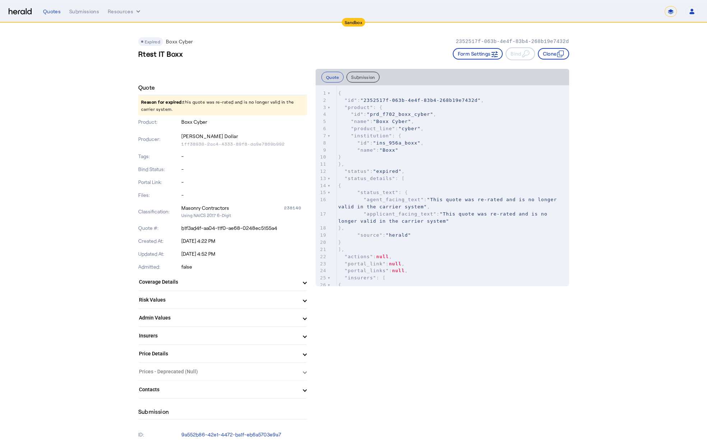 Image resolution: width=707 pixels, height=440 pixels. What do you see at coordinates (360, 278) in the screenshot?
I see `span: "insurers"` at bounding box center [360, 278].